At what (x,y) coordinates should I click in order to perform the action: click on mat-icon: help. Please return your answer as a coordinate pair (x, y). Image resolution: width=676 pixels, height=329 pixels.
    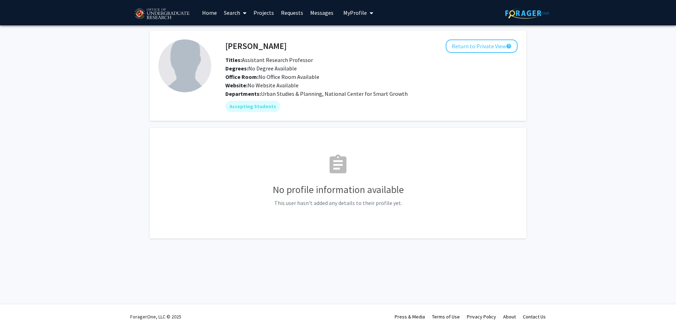
    Looking at the image, I should click on (509, 46).